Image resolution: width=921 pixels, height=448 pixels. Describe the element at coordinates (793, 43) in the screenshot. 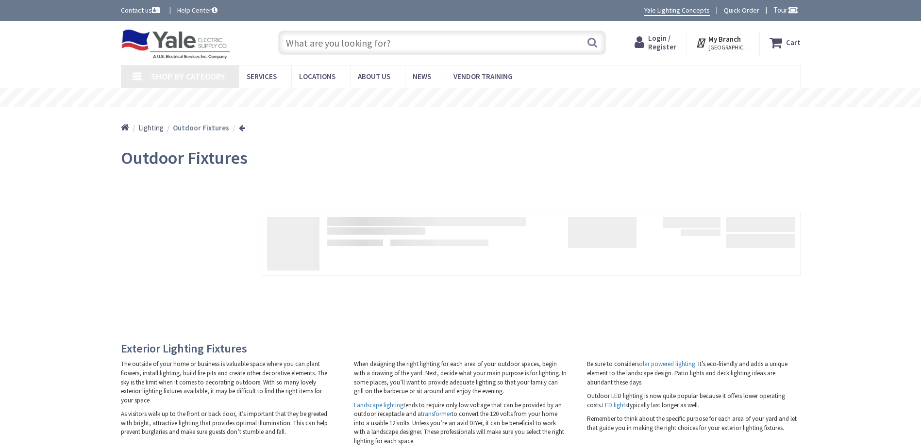

I see `strong: Cart` at that location.